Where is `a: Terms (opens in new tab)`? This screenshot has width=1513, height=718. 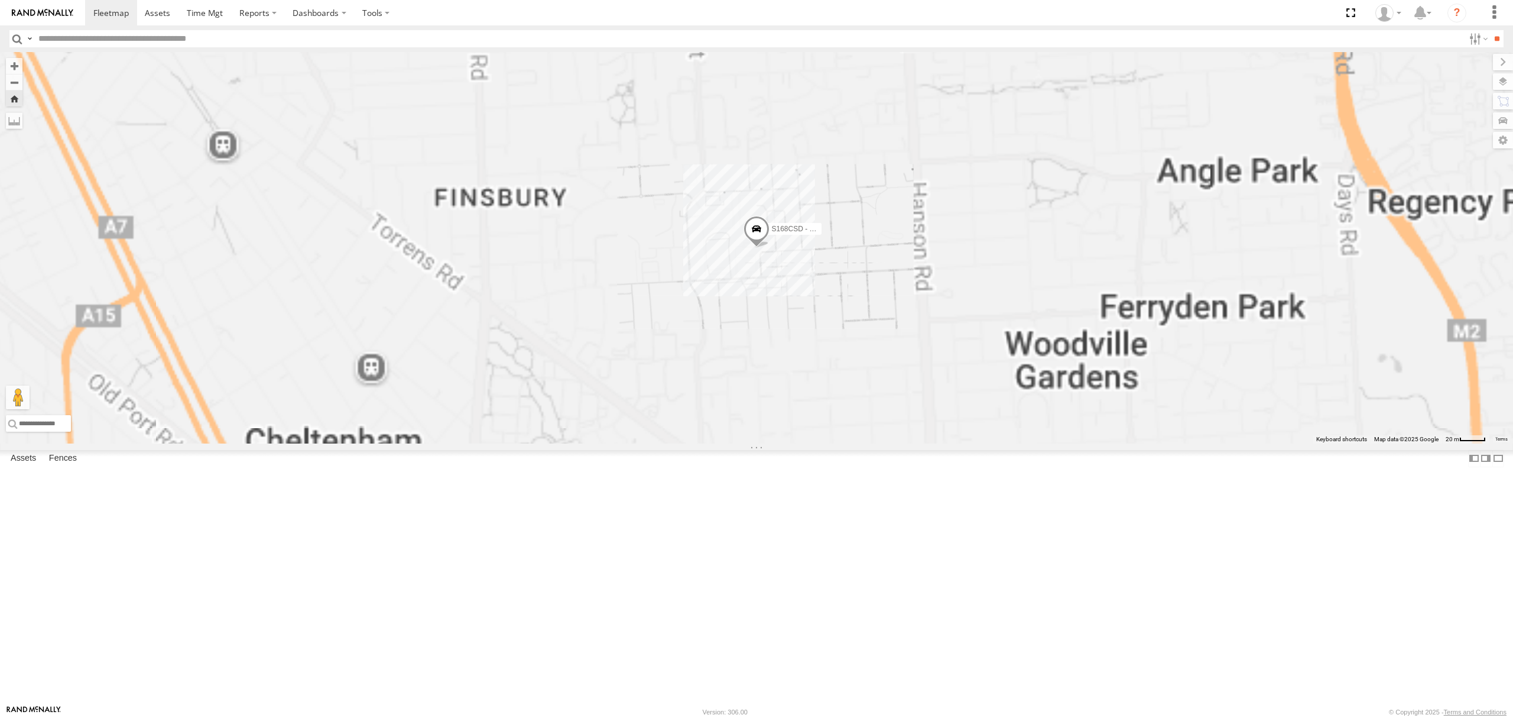 a: Terms (opens in new tab) is located at coordinates (1502, 439).